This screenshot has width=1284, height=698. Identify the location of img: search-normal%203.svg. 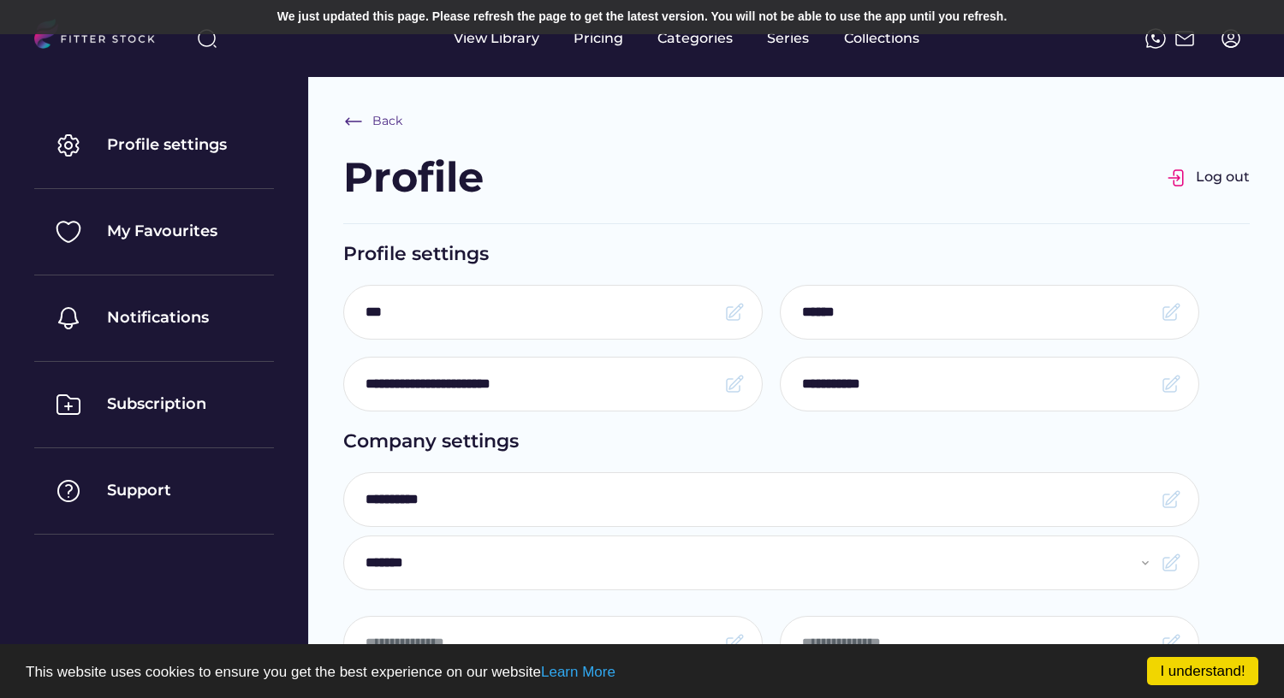
(207, 39).